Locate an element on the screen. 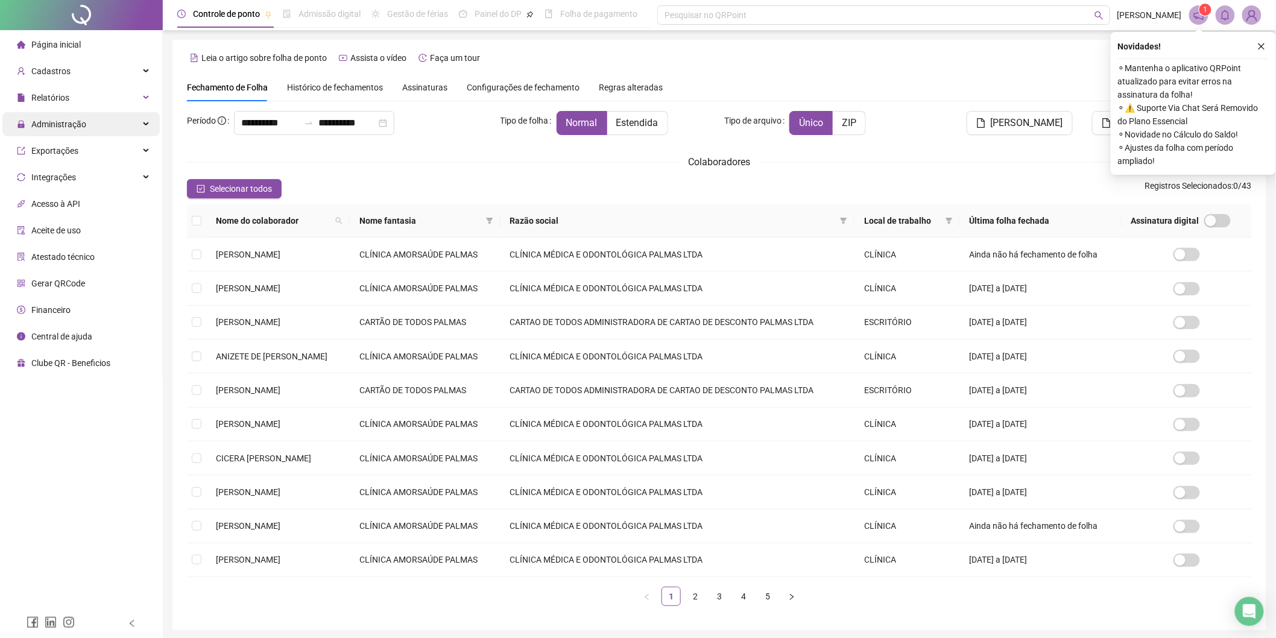 The width and height of the screenshot is (1276, 638). span: right is located at coordinates (792, 597).